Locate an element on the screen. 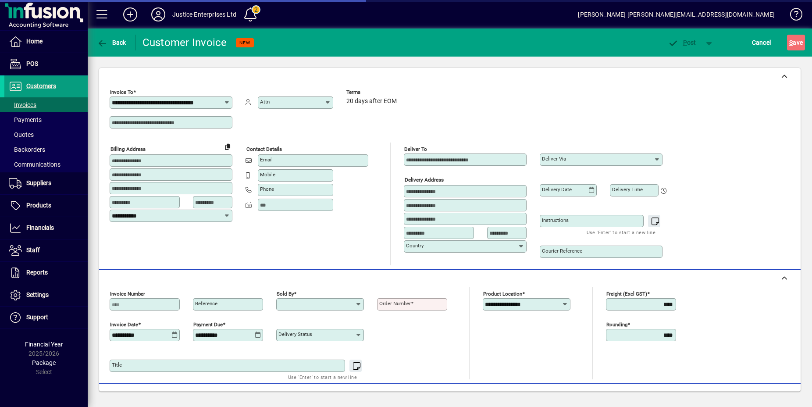  a: Suppliers is located at coordinates (46, 183).